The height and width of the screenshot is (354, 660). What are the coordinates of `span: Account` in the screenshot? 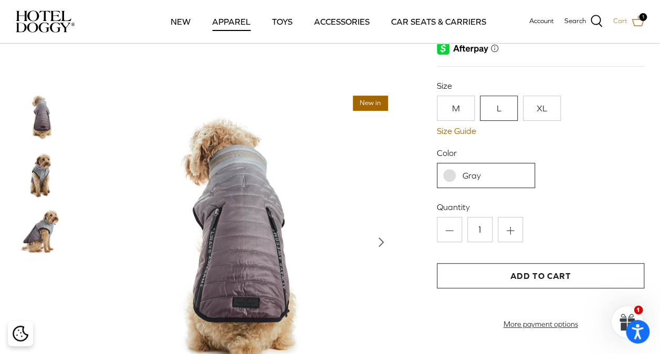 It's located at (541, 20).